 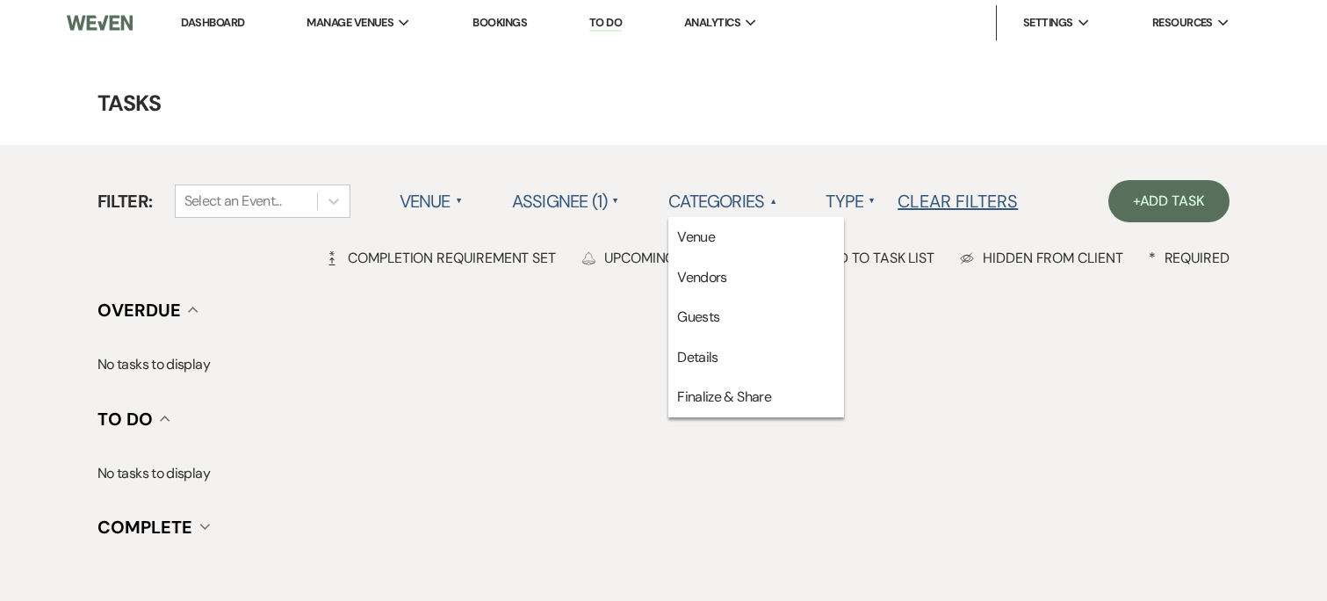 What do you see at coordinates (667, 257) in the screenshot?
I see `div: Upcoming Reminders` at bounding box center [667, 257].